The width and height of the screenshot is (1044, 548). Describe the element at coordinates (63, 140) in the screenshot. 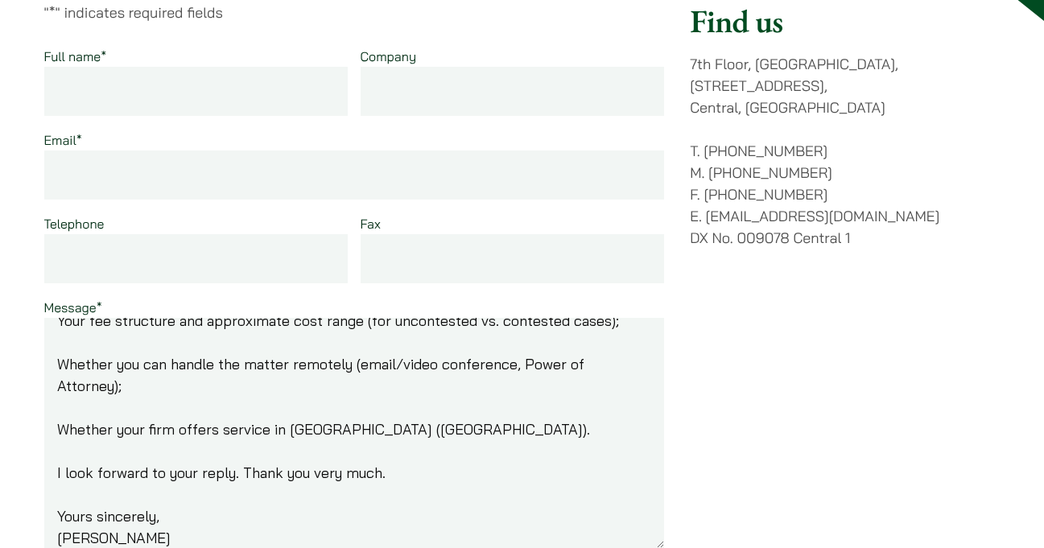

I see `label: Email` at that location.